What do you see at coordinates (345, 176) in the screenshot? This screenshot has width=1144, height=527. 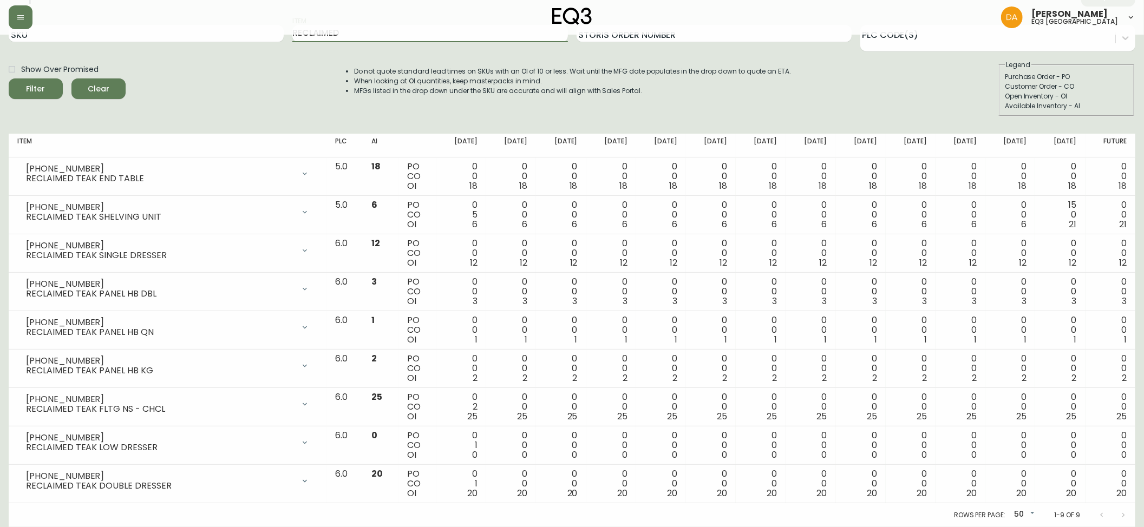 I see `td: 5.0` at bounding box center [345, 176].